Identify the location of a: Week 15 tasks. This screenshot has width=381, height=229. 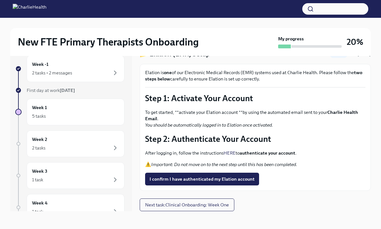
(70, 112).